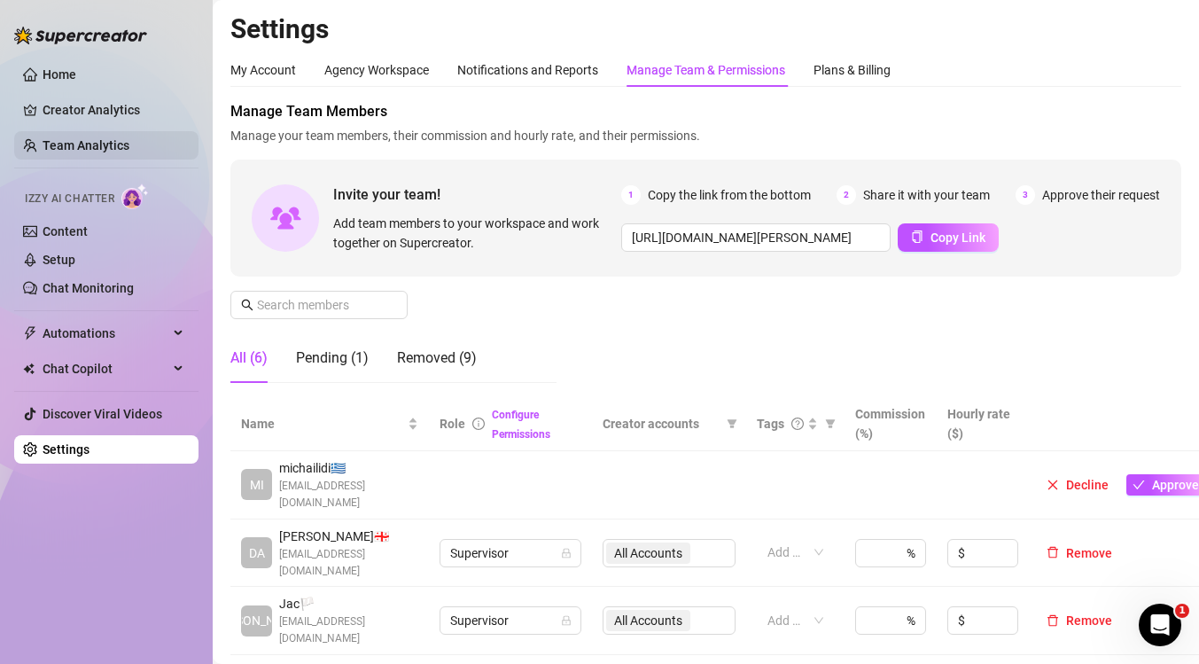 The image size is (1199, 664). What do you see at coordinates (473, 233) in the screenshot?
I see `span: Add team members to your workspace and work together on Supercreator.` at bounding box center [473, 233].